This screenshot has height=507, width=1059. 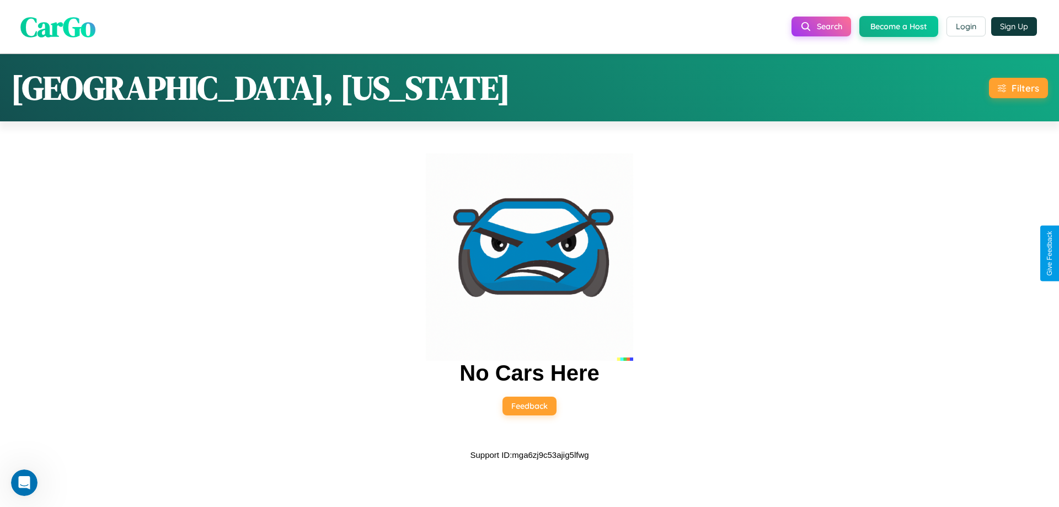 What do you see at coordinates (530, 257) in the screenshot?
I see `img: car` at bounding box center [530, 257].